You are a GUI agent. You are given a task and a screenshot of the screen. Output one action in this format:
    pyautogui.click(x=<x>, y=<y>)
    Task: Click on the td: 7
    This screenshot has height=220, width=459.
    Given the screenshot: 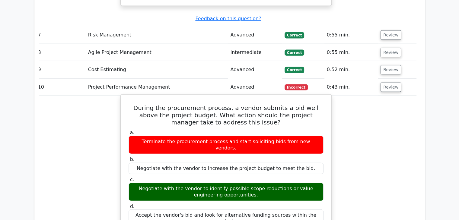 What is the action you would take?
    pyautogui.click(x=61, y=35)
    